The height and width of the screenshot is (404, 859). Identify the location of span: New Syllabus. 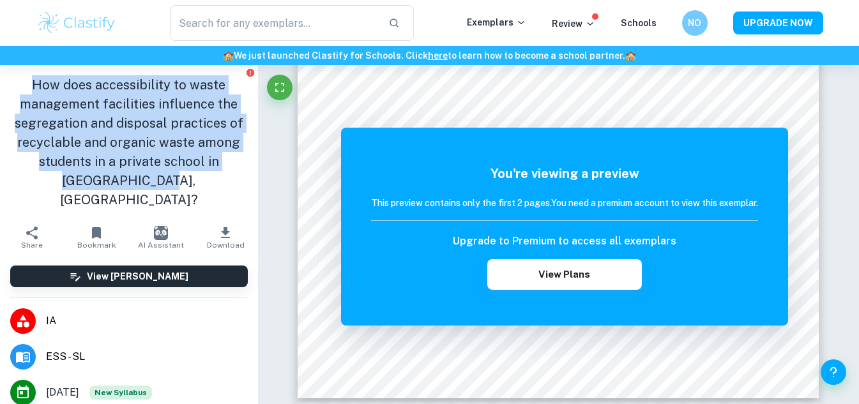
(121, 393).